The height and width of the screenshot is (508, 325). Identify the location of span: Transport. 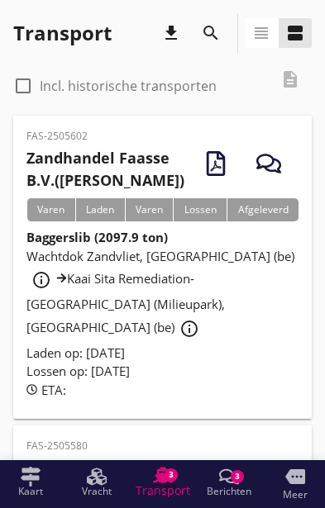
(163, 491).